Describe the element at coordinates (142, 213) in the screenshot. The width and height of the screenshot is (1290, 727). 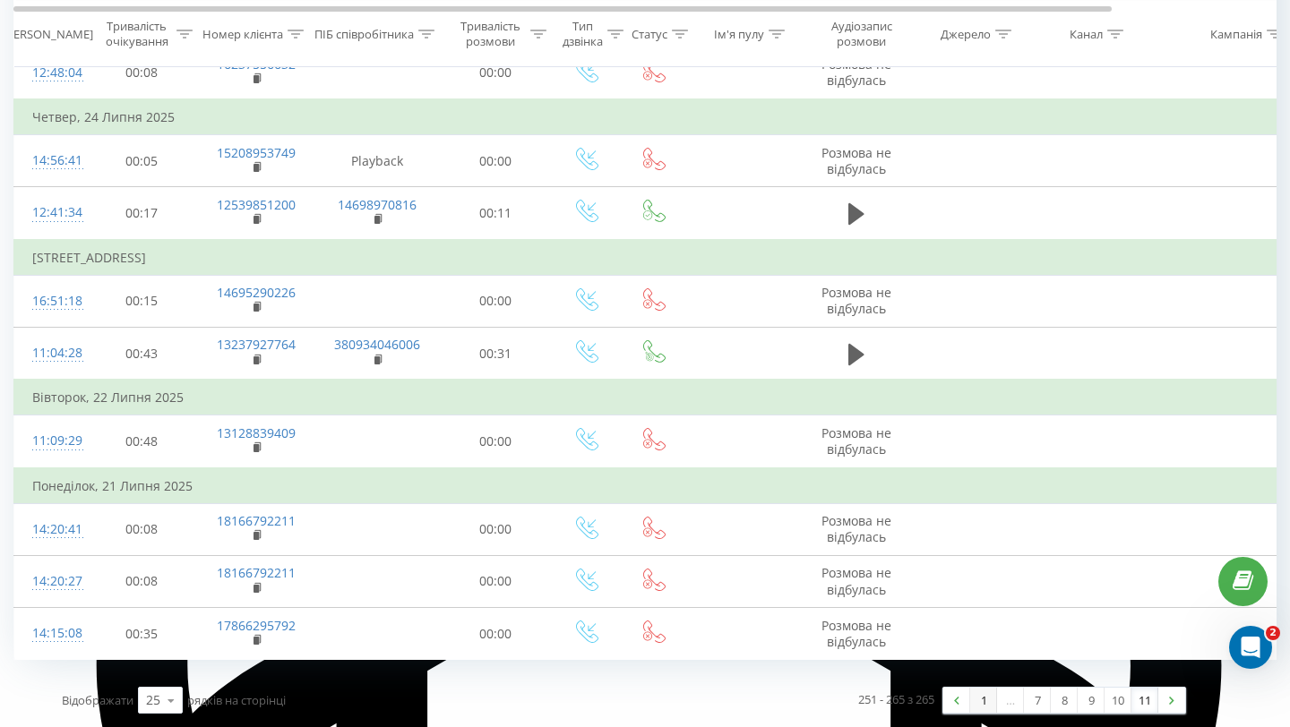
I see `td: 00:17` at that location.